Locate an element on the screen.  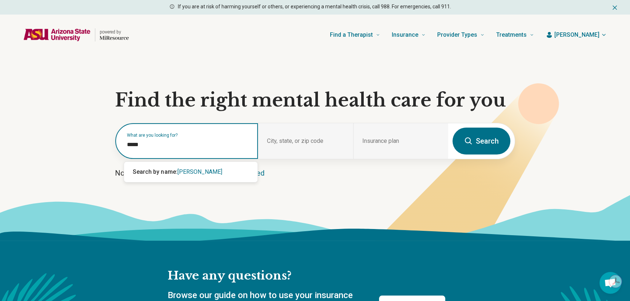
h2: Have any questions? is located at coordinates (306, 276).